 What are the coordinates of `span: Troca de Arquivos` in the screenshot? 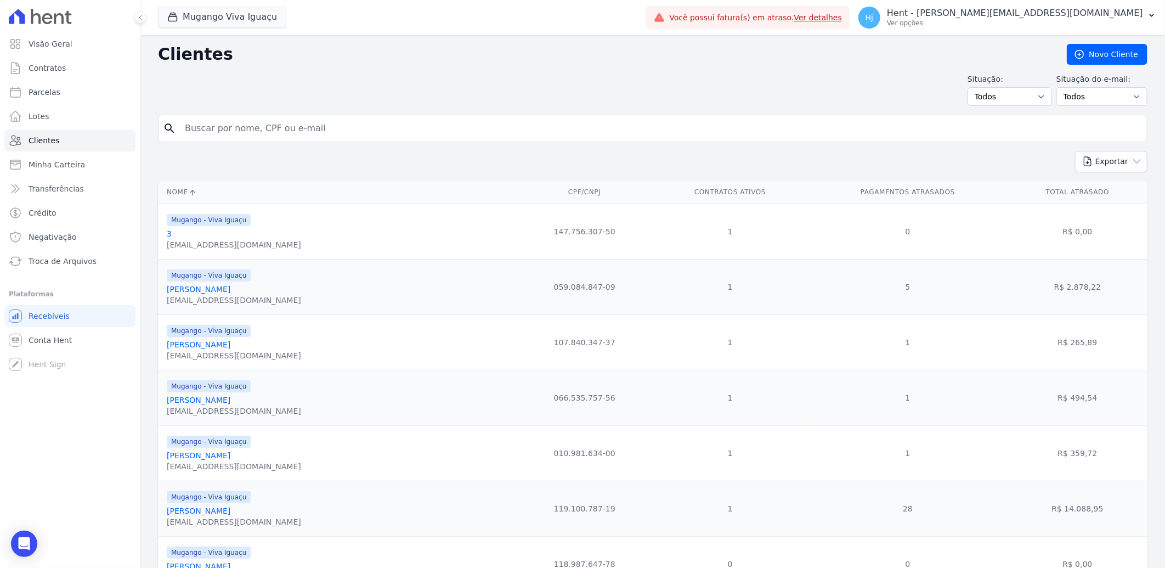 It's located at (63, 261).